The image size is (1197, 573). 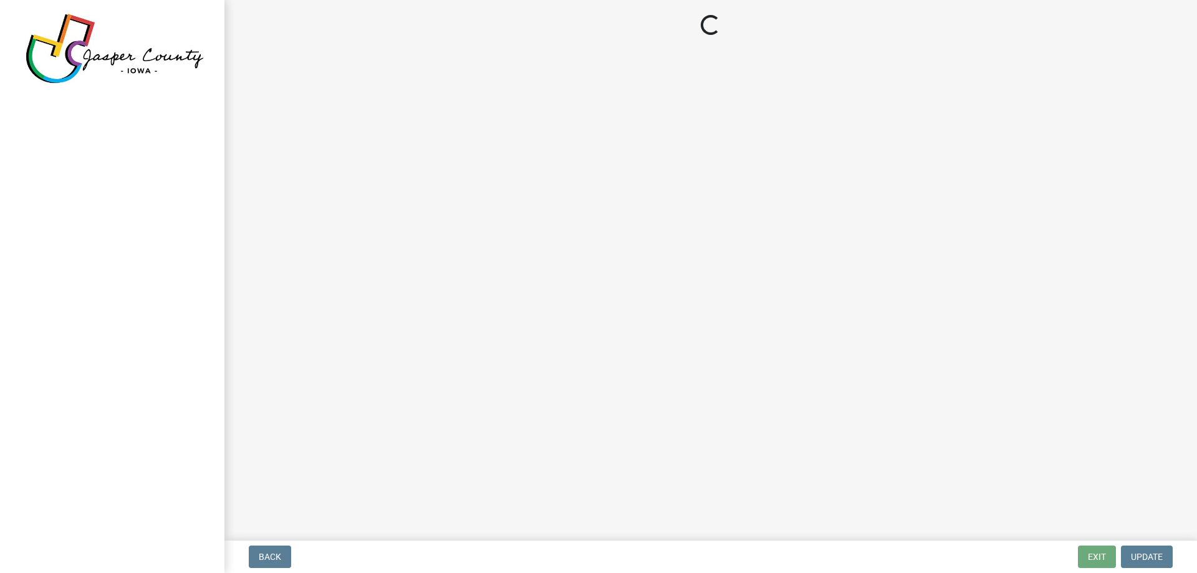 What do you see at coordinates (1147, 557) in the screenshot?
I see `span: Update` at bounding box center [1147, 557].